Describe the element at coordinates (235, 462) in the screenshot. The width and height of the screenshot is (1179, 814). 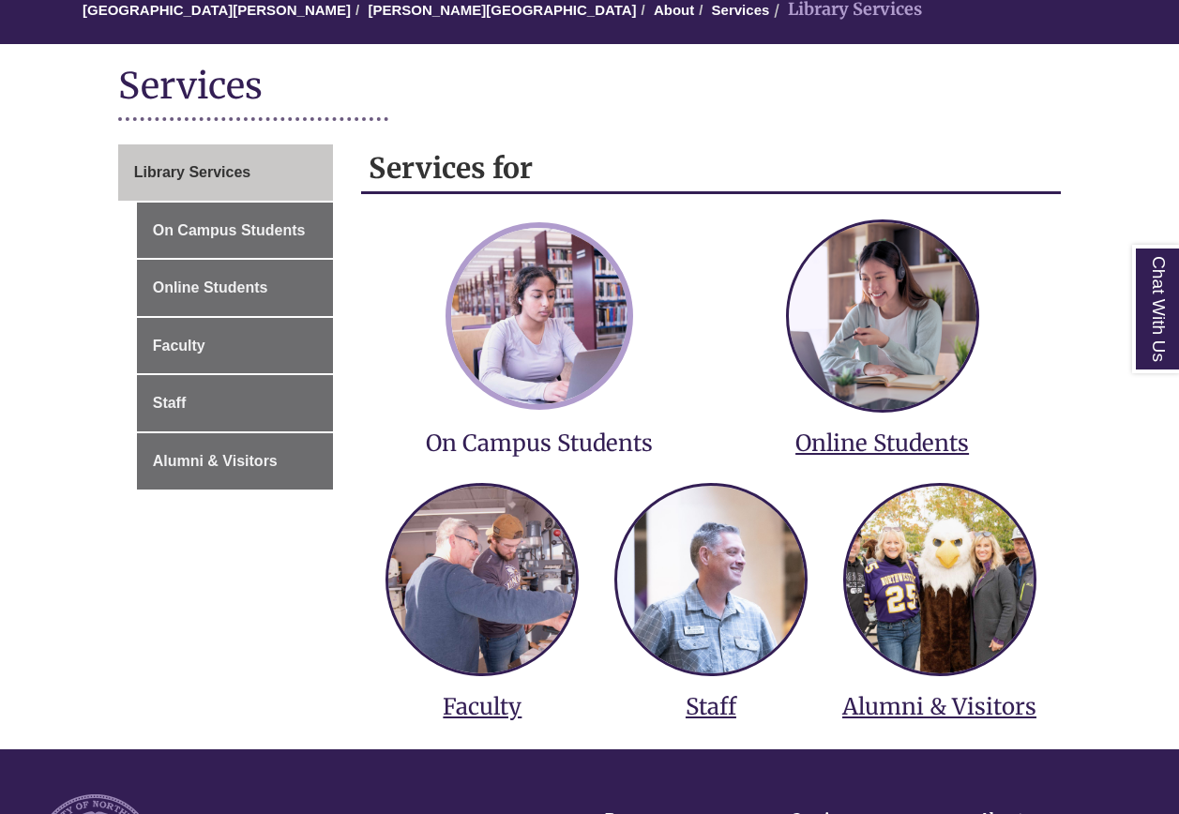
I see `a: Alumni & Visitors` at that location.